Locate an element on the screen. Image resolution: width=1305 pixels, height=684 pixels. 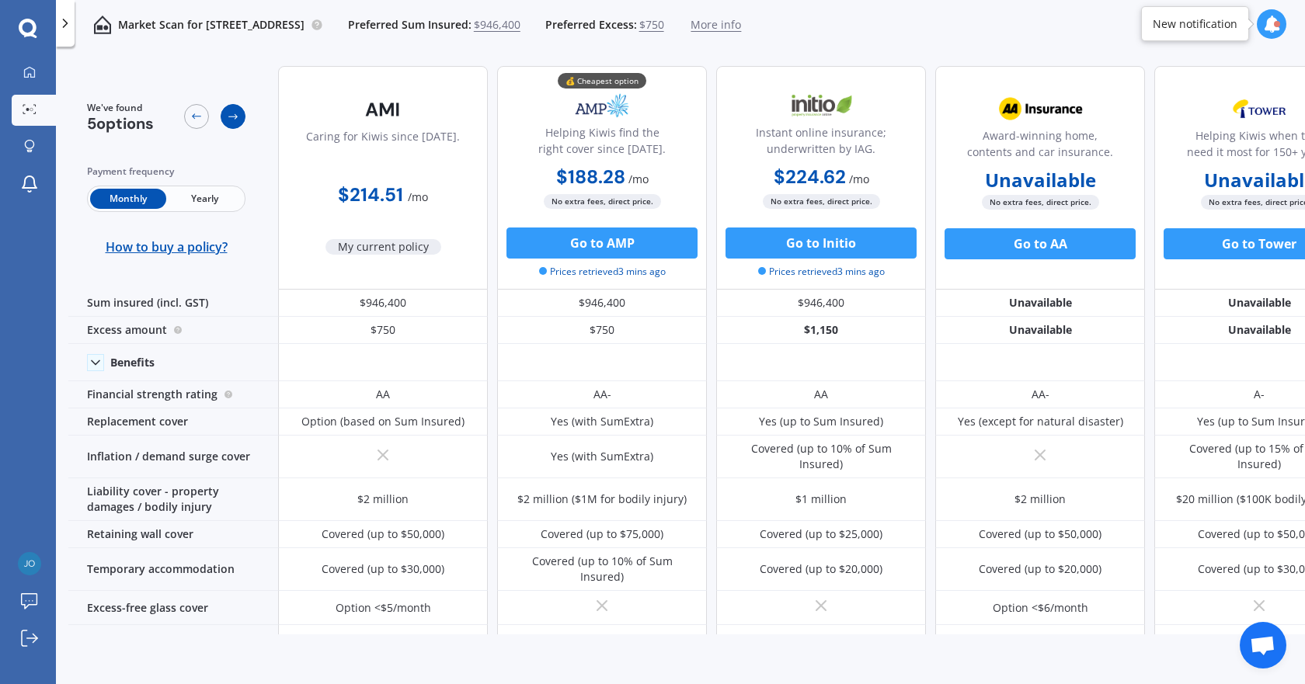
div: Inflation / demand surge cover is located at coordinates (173, 457).